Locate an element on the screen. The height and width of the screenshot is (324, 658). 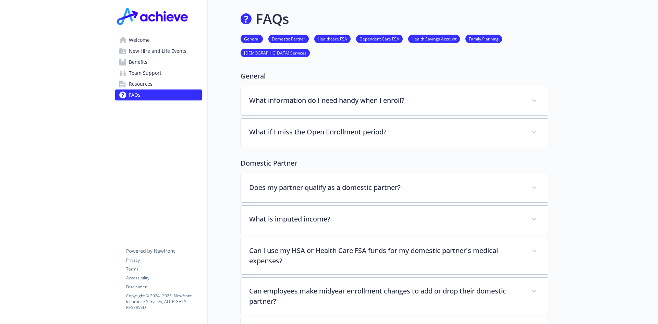
a: Family Planning is located at coordinates (483, 38).